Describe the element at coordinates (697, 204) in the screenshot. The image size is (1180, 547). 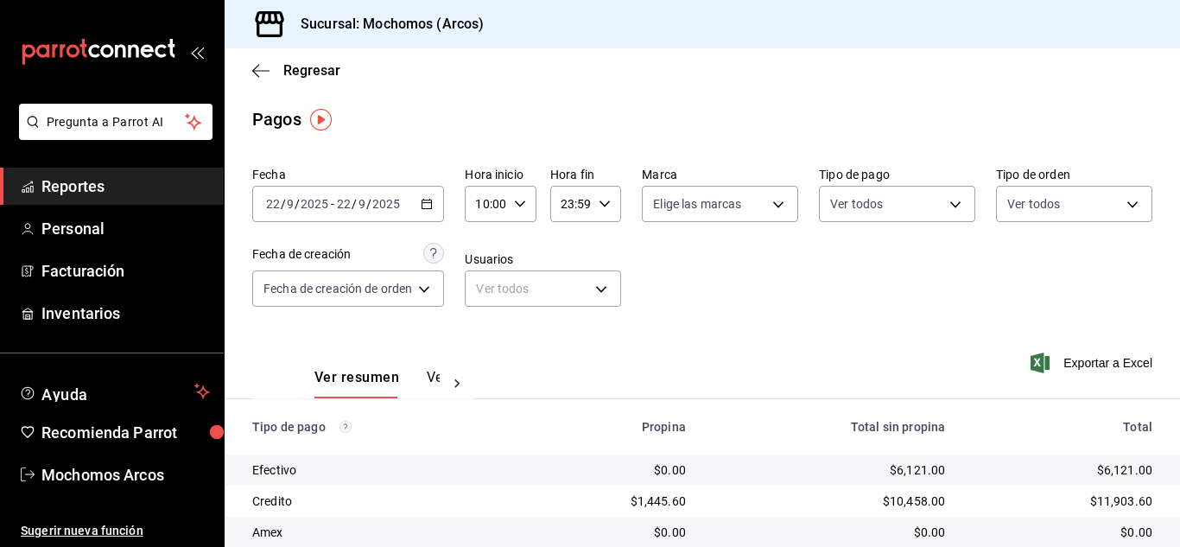
I see `span: Elige las marcas` at that location.